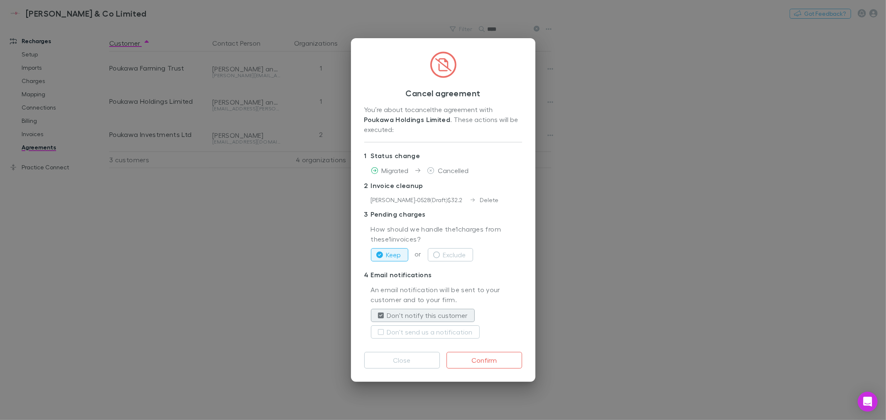 This screenshot has height=420, width=886. I want to click on p: Status change, so click(443, 156).